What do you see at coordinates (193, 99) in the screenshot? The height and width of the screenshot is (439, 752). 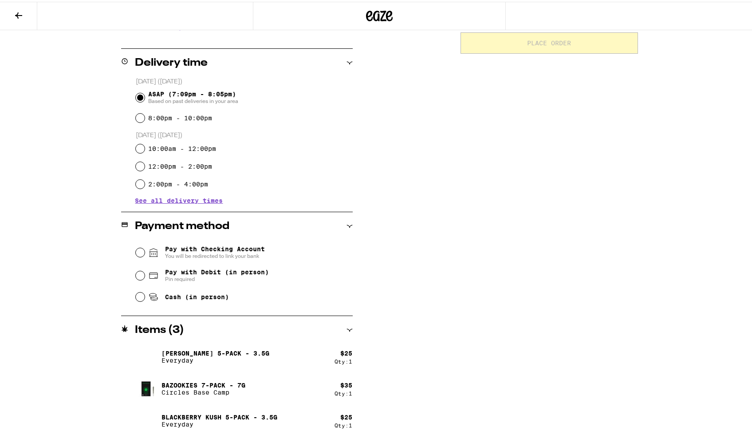 I see `span: Based on past deliveries in your area` at bounding box center [193, 99].